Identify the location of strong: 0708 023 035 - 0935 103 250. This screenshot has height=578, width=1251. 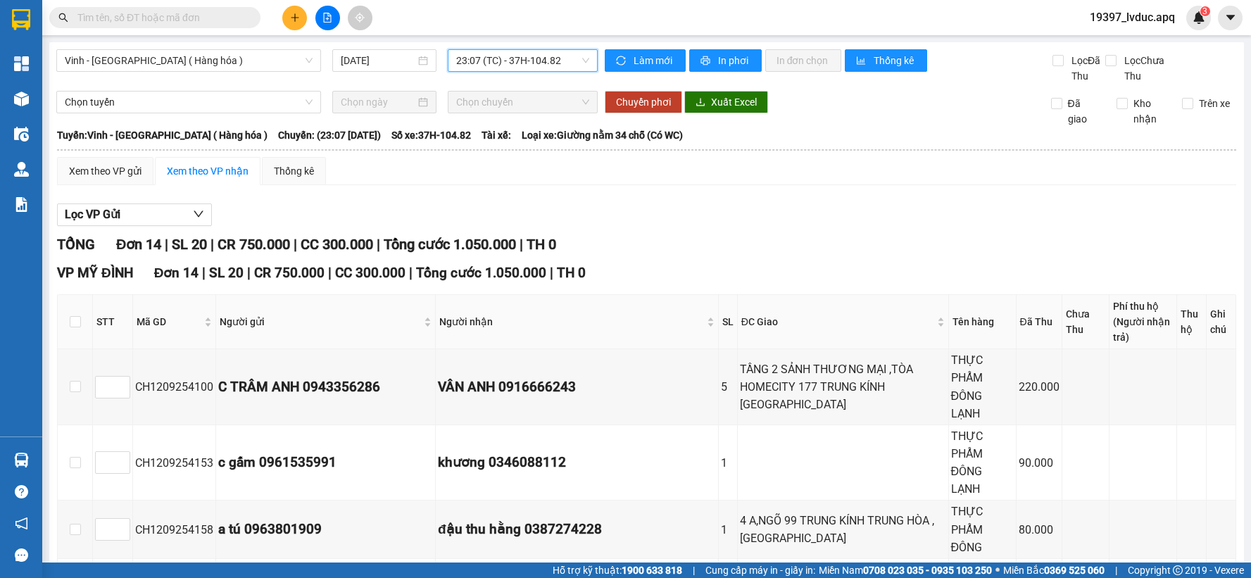
(927, 570).